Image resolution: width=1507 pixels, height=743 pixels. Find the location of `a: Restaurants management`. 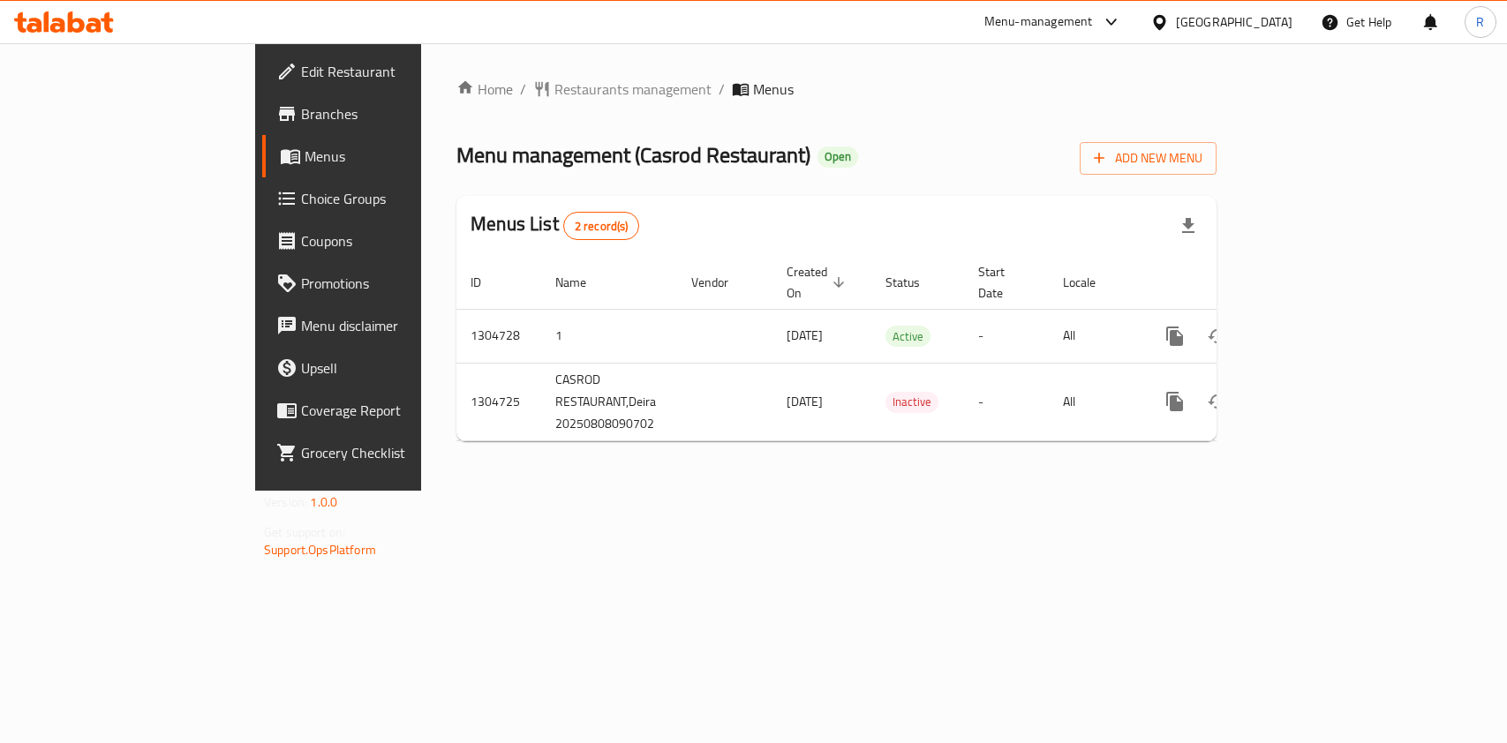

a: Restaurants management is located at coordinates (622, 89).